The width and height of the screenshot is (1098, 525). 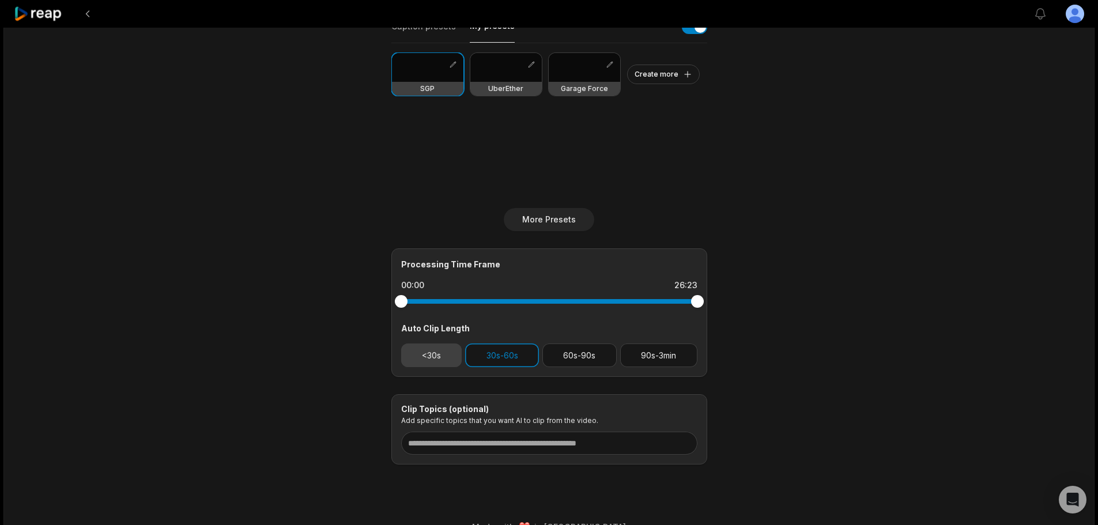 I want to click on div: 26:23, so click(x=686, y=285).